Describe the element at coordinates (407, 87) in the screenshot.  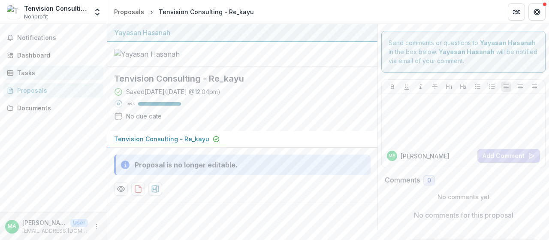
I see `button: Underline` at that location.